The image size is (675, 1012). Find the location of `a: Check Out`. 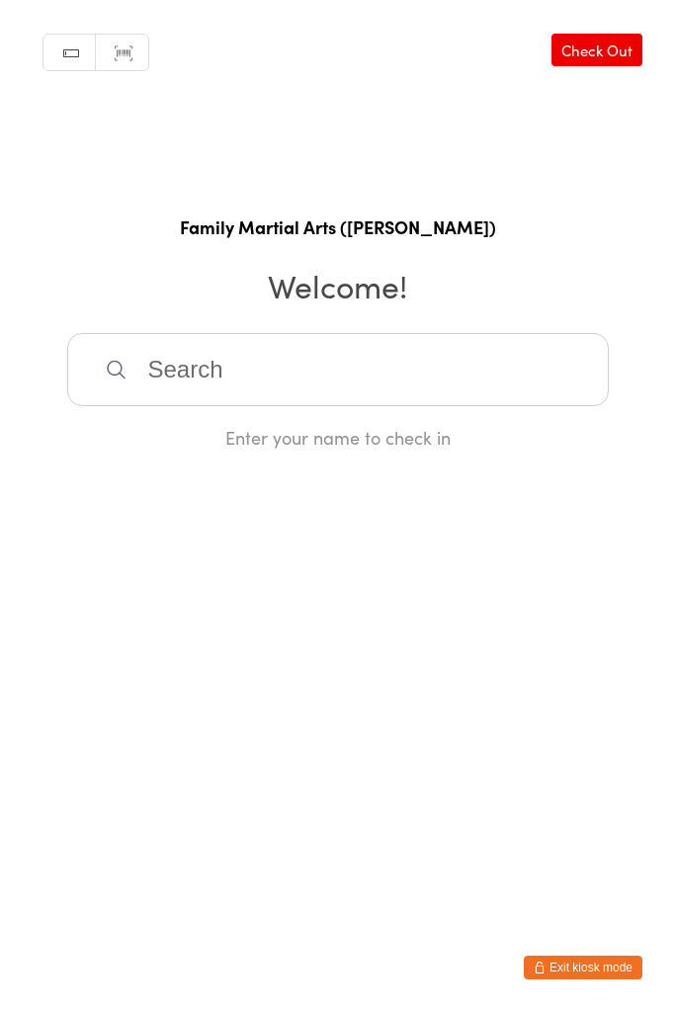

a: Check Out is located at coordinates (597, 49).